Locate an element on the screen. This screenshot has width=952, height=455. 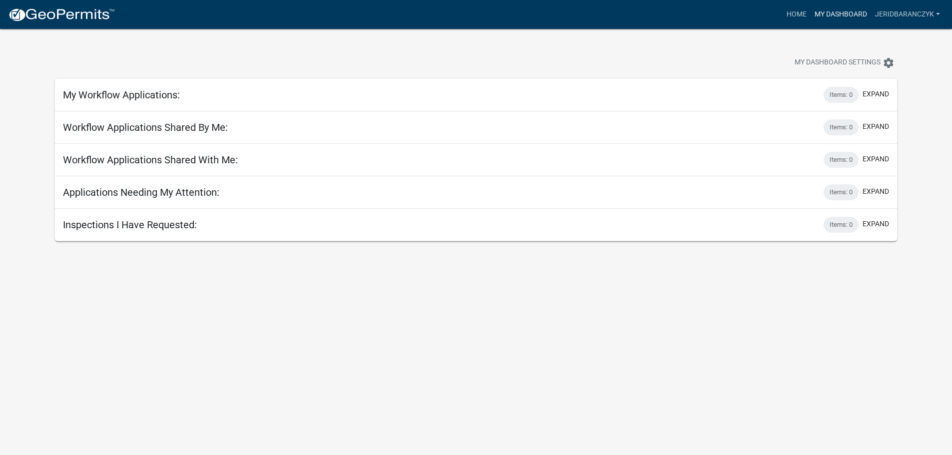
h5: Workflow Applications Shared With Me: is located at coordinates (150, 160).